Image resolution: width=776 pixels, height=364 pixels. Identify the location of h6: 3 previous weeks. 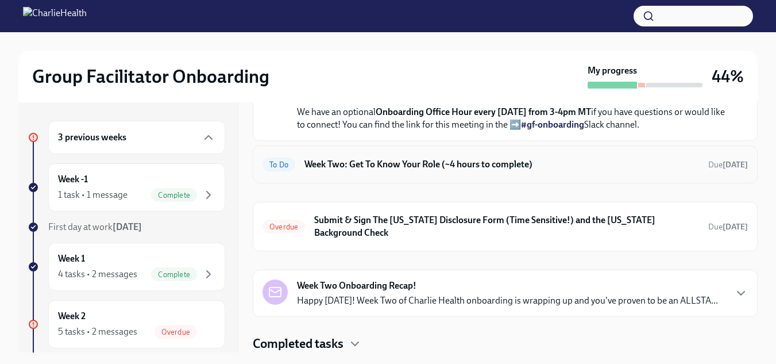
(92, 137).